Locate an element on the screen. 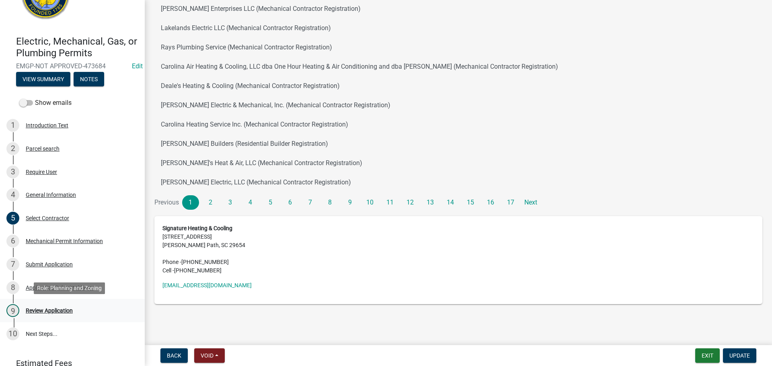  wm-modal-confirm: Edit Application Number is located at coordinates (137, 66).